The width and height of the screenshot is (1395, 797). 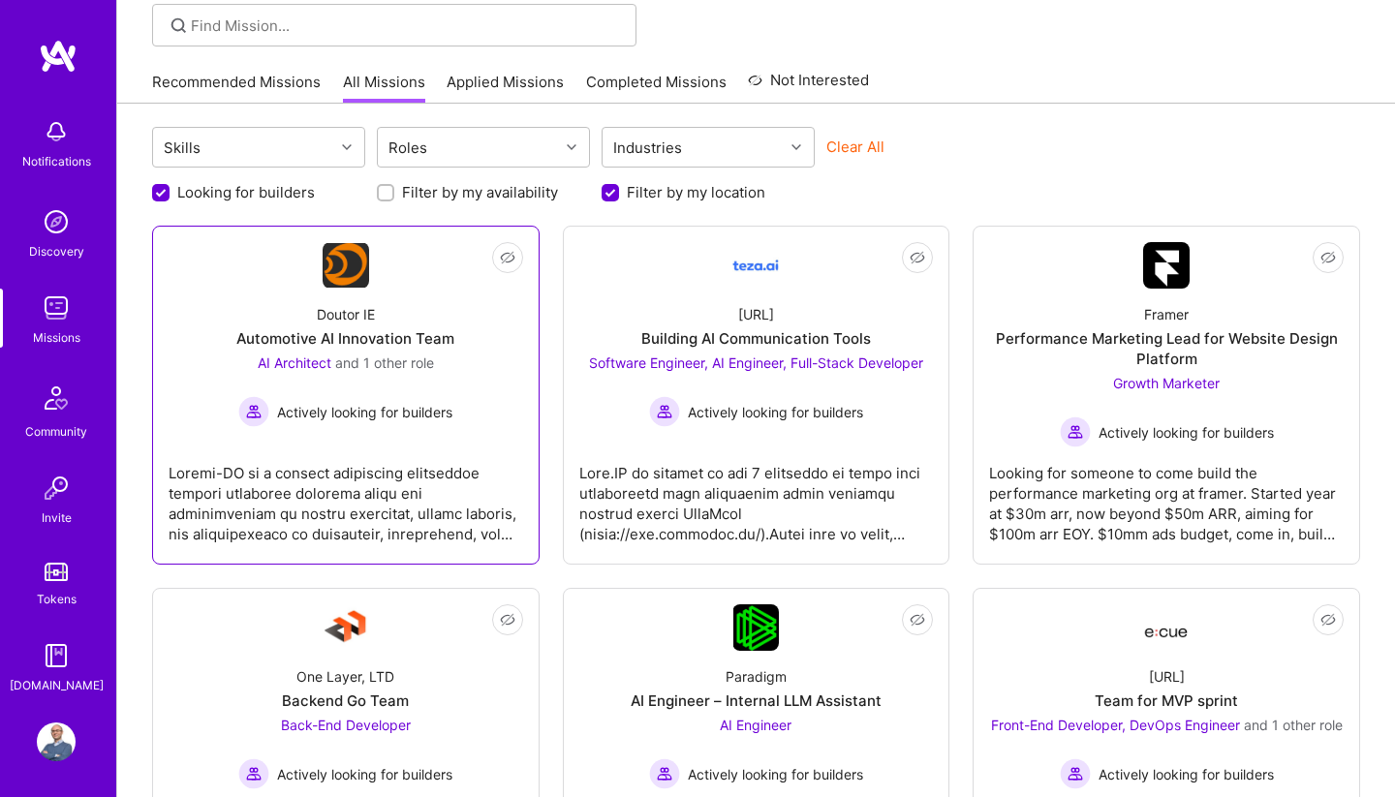 What do you see at coordinates (56, 337) in the screenshot?
I see `div: Missions` at bounding box center [56, 337].